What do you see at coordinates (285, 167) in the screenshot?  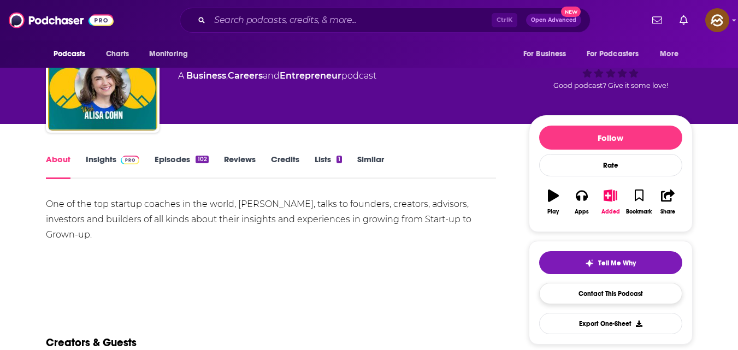 I see `a: Credits` at bounding box center [285, 167].